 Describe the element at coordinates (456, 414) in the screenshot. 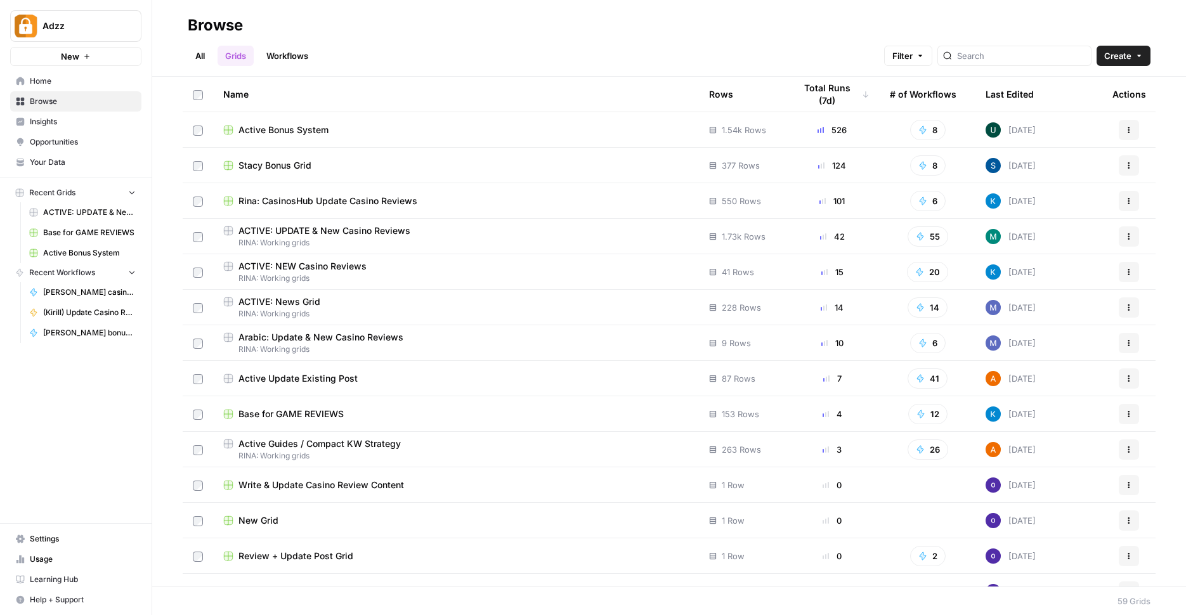

I see `a: Base for GAME REVIEWS` at that location.